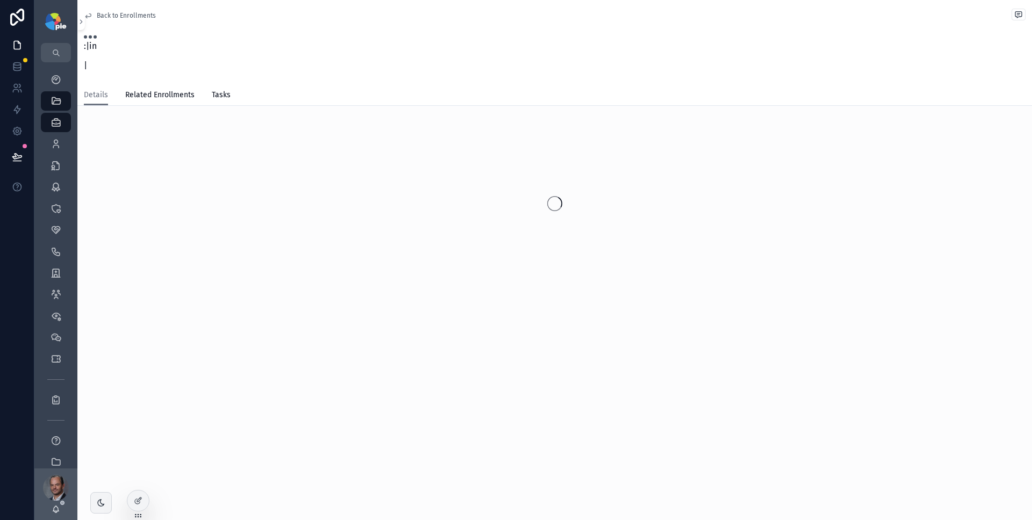 Image resolution: width=1032 pixels, height=520 pixels. Describe the element at coordinates (120, 16) in the screenshot. I see `a: Back to Enrollments` at that location.